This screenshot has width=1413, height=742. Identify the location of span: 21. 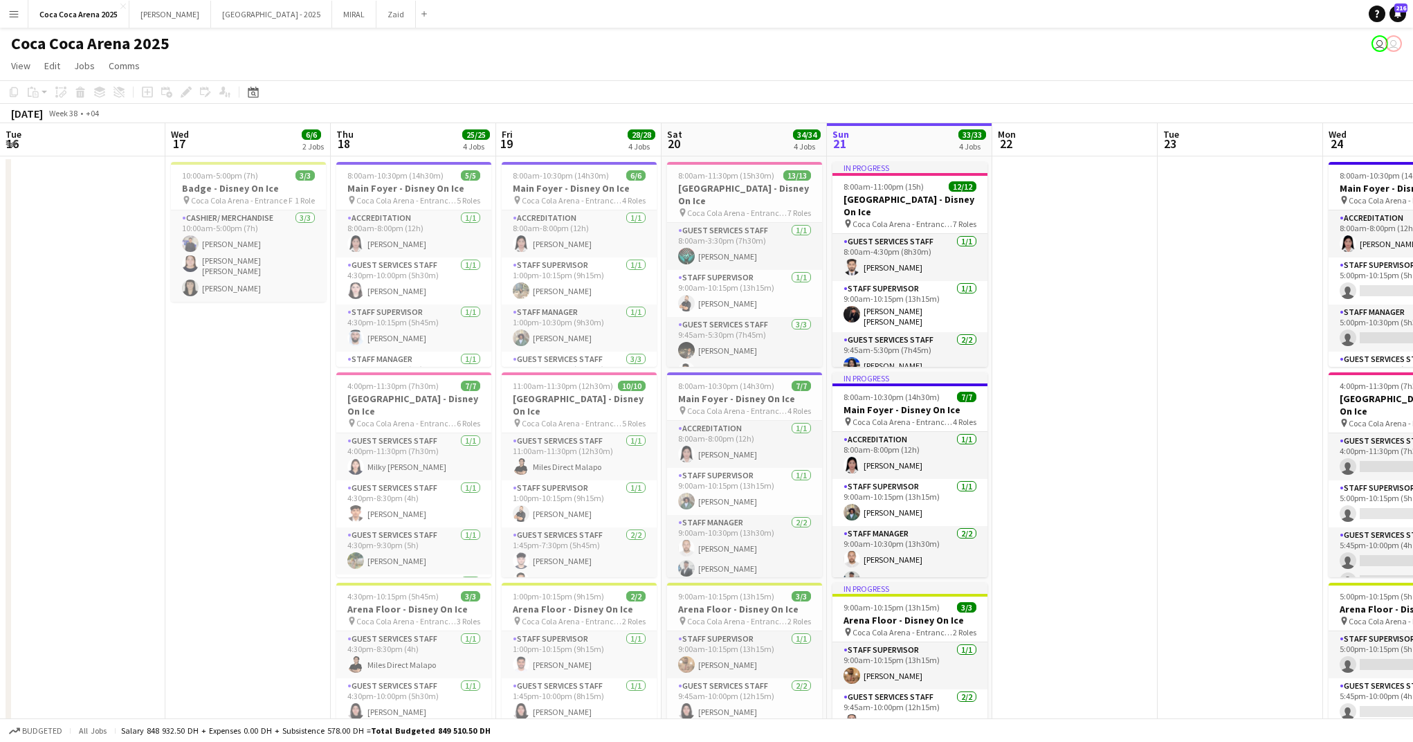
(840, 143).